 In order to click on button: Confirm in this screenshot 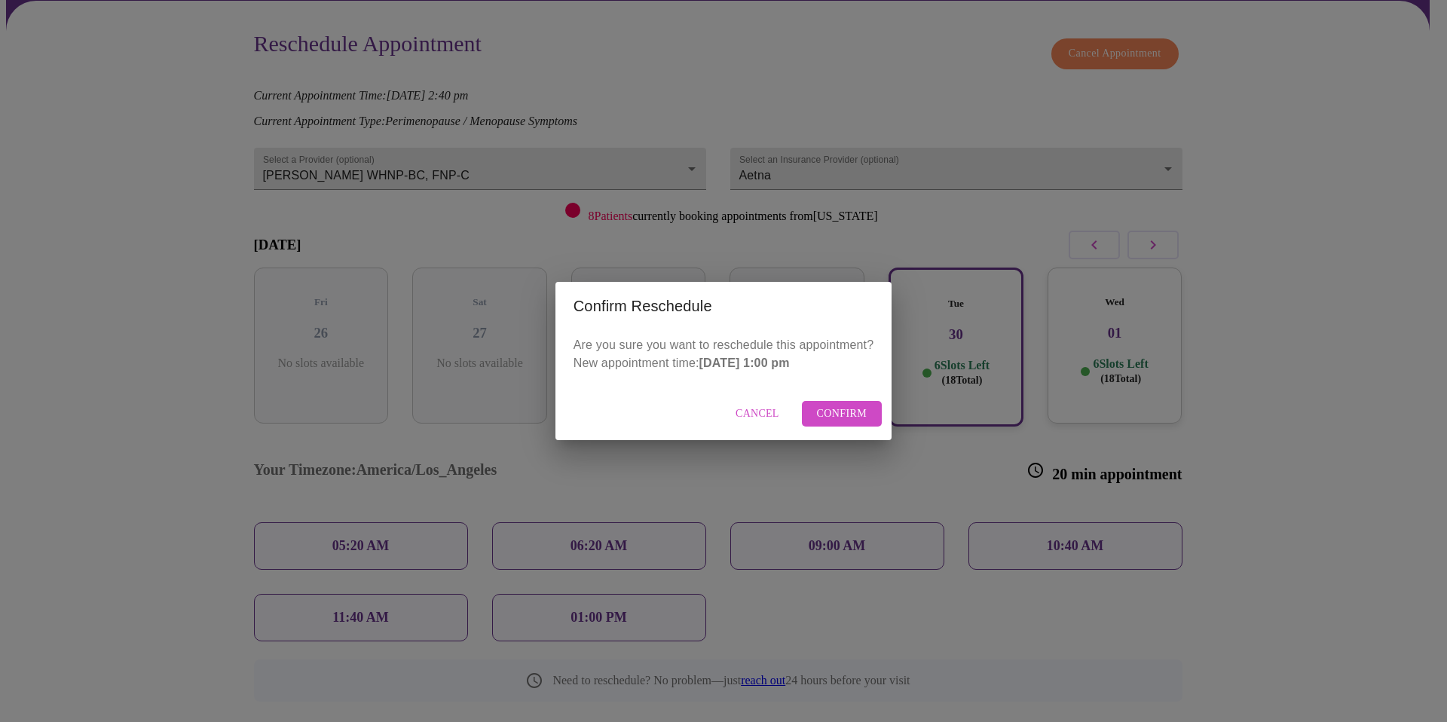, I will do `click(842, 414)`.